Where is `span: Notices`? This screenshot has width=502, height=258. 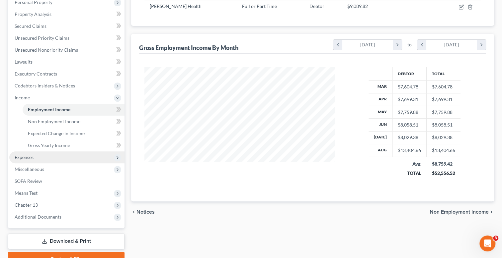
span: Notices is located at coordinates (145, 212).